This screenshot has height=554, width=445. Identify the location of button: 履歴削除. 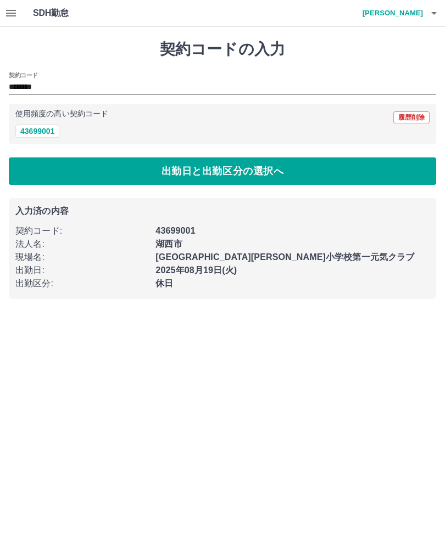
(411, 117).